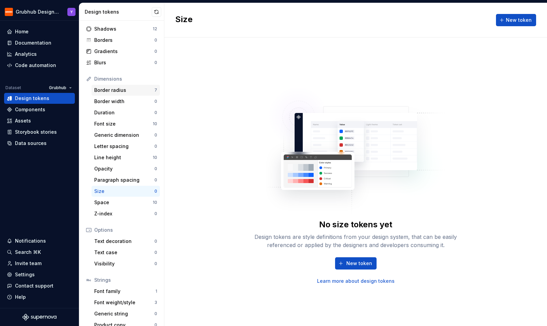  I want to click on button: Help, so click(39, 297).